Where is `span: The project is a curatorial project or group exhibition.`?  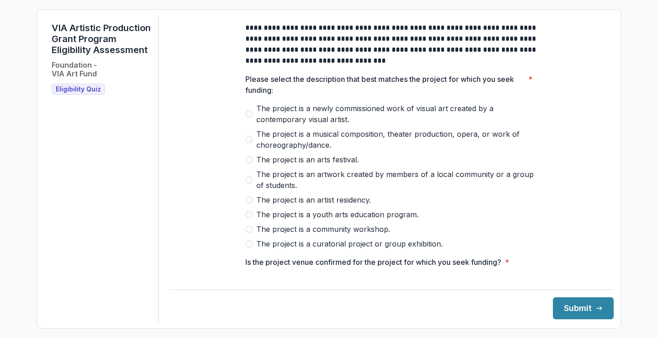
span: The project is a curatorial project or group exhibition. is located at coordinates (349, 243).